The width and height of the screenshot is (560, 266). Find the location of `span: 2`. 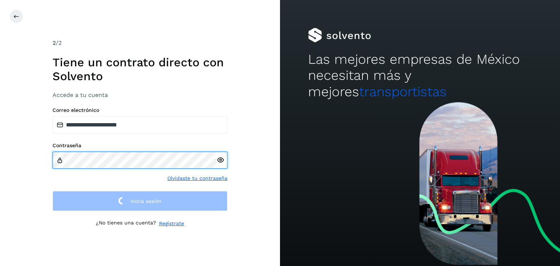

span: 2 is located at coordinates (54, 43).